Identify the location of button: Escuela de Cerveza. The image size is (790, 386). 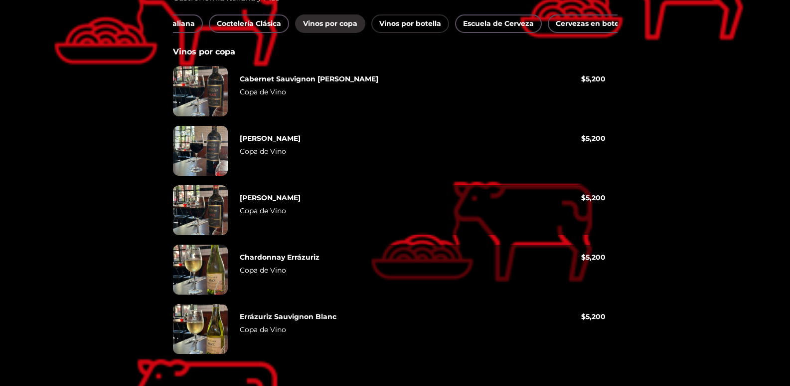
(499, 23).